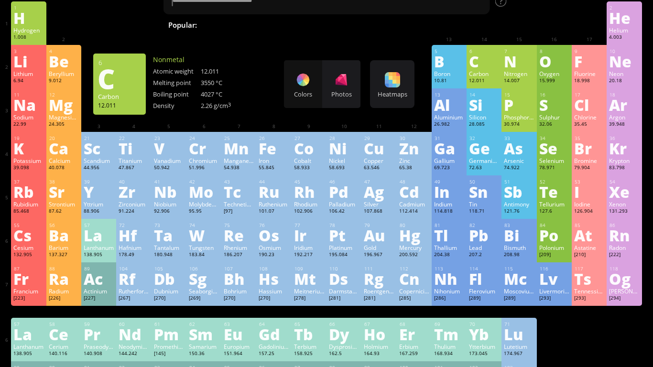  Describe the element at coordinates (64, 255) in the screenshot. I see `div: 137.327` at that location.